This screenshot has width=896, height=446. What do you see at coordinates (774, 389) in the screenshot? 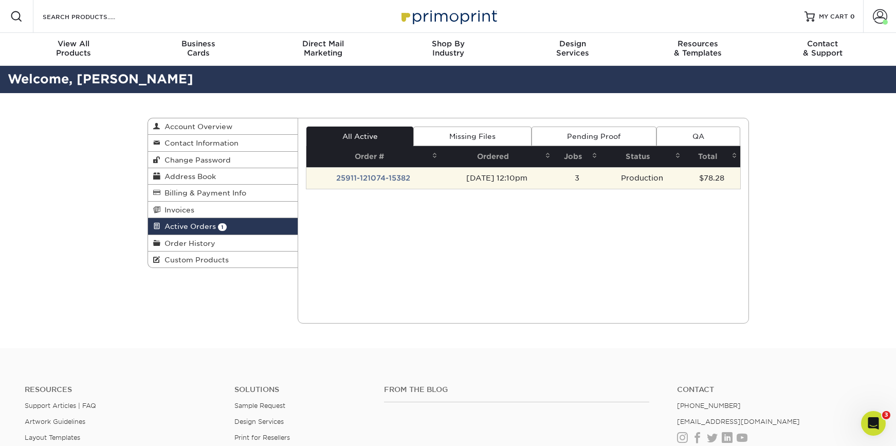
I see `a: Contact` at bounding box center [774, 389].